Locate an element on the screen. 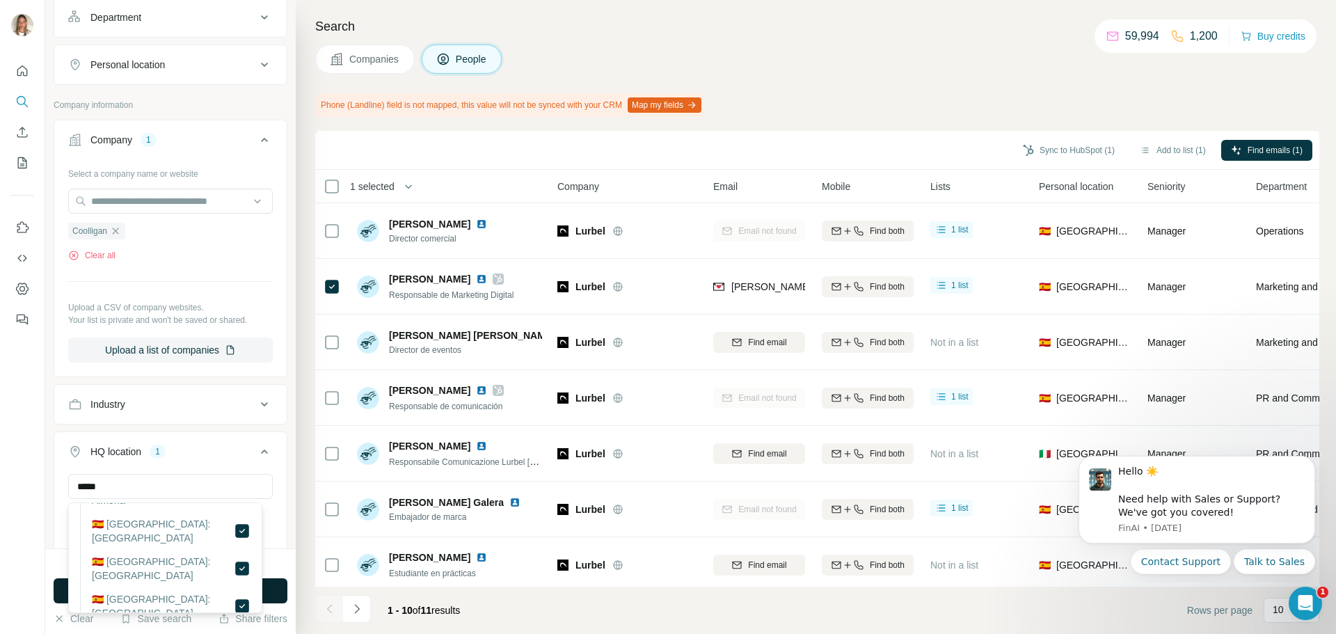 This screenshot has width=1336, height=634. p: Upload a CSV of company websites. is located at coordinates (170, 307).